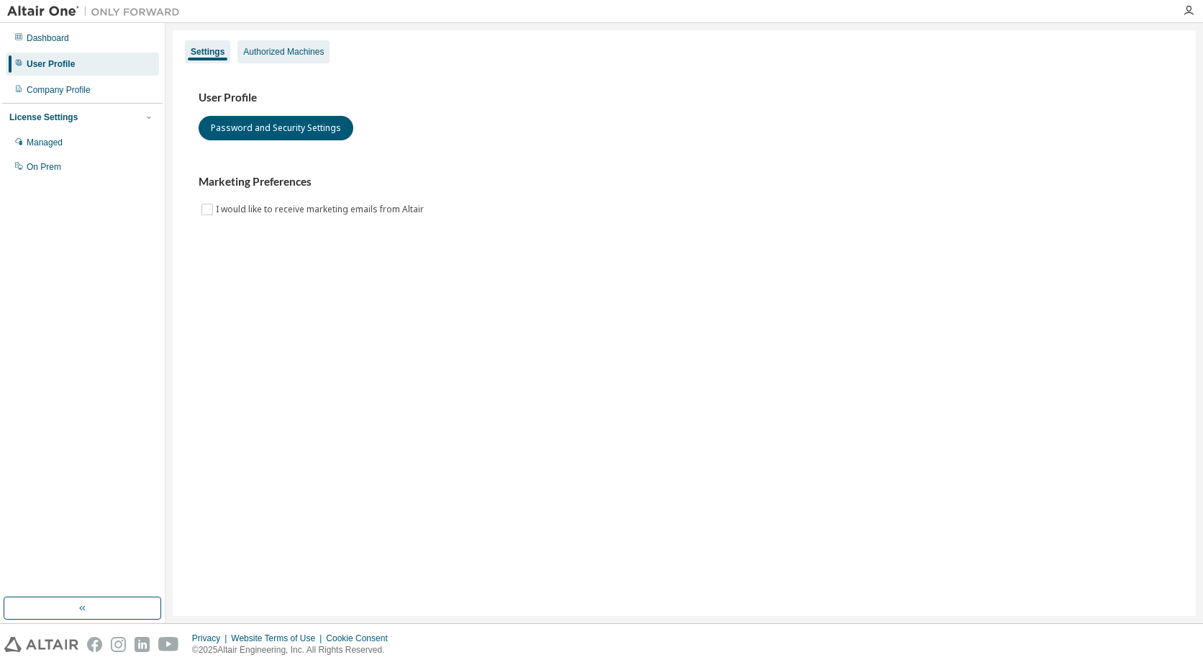 The width and height of the screenshot is (1203, 665). Describe the element at coordinates (50, 64) in the screenshot. I see `div: User Profile` at that location.